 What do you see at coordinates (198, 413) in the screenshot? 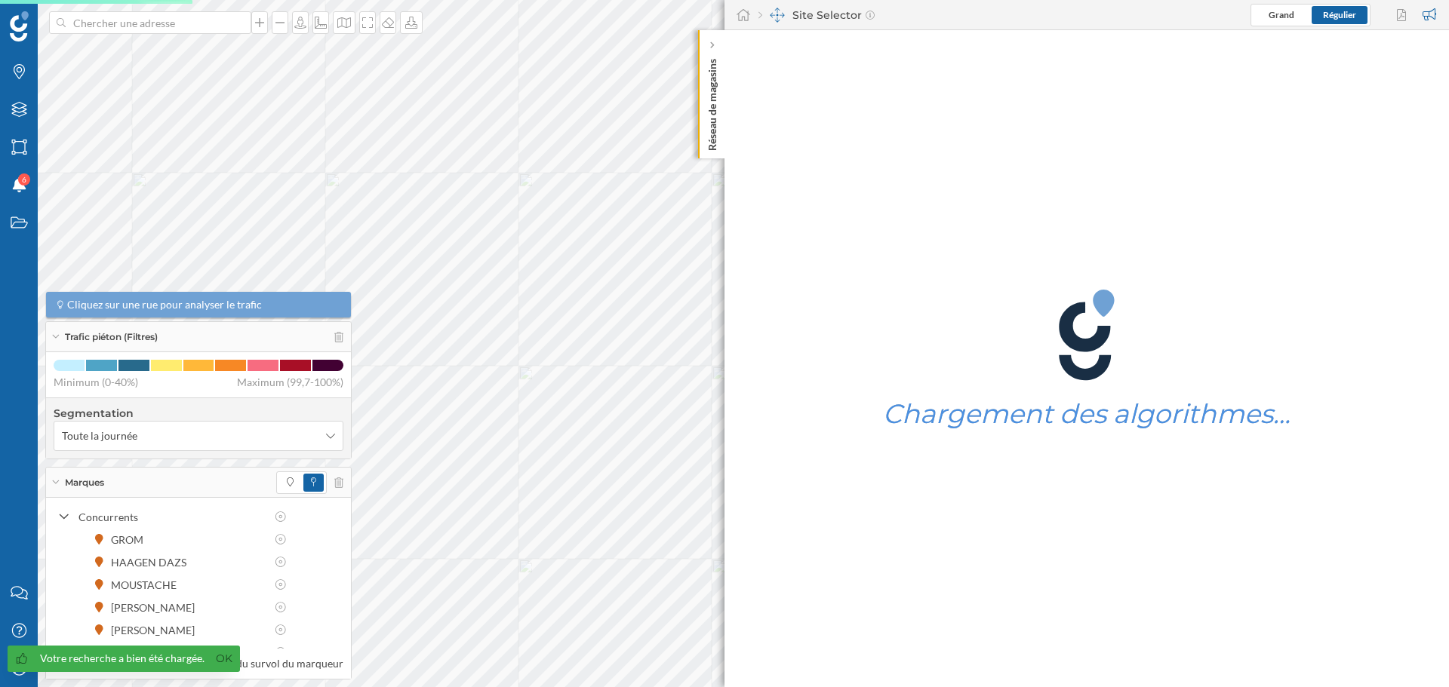
I see `h4: Segmentation` at bounding box center [198, 413].